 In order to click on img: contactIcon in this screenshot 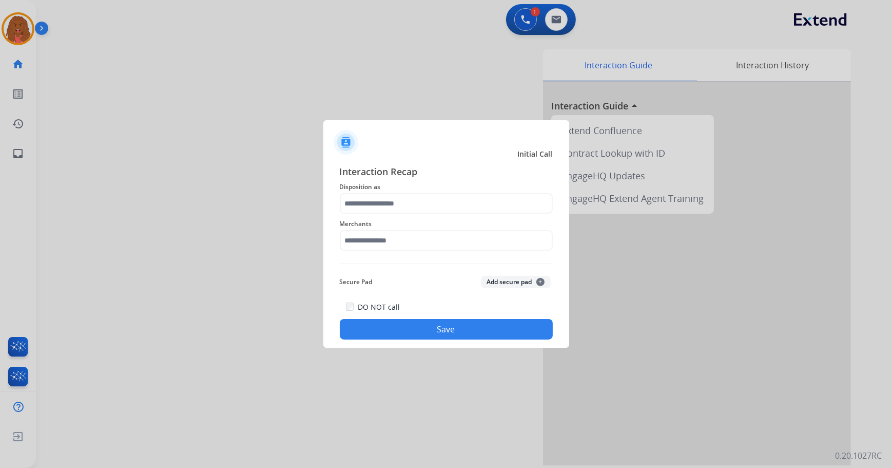, I will do `click(346, 142)`.